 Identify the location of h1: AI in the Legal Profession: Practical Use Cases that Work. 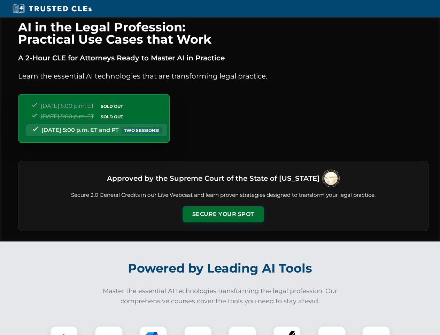
(224, 33).